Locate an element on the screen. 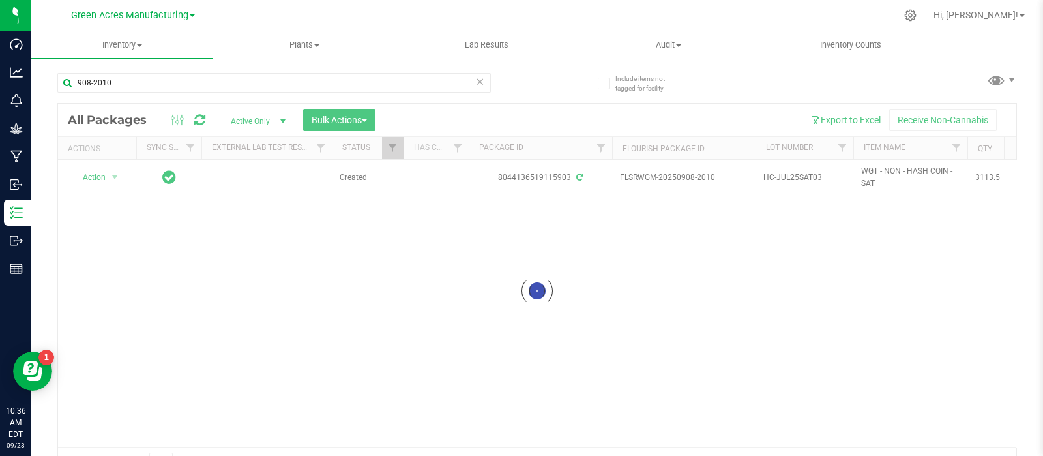  span: Clear is located at coordinates (480, 81).